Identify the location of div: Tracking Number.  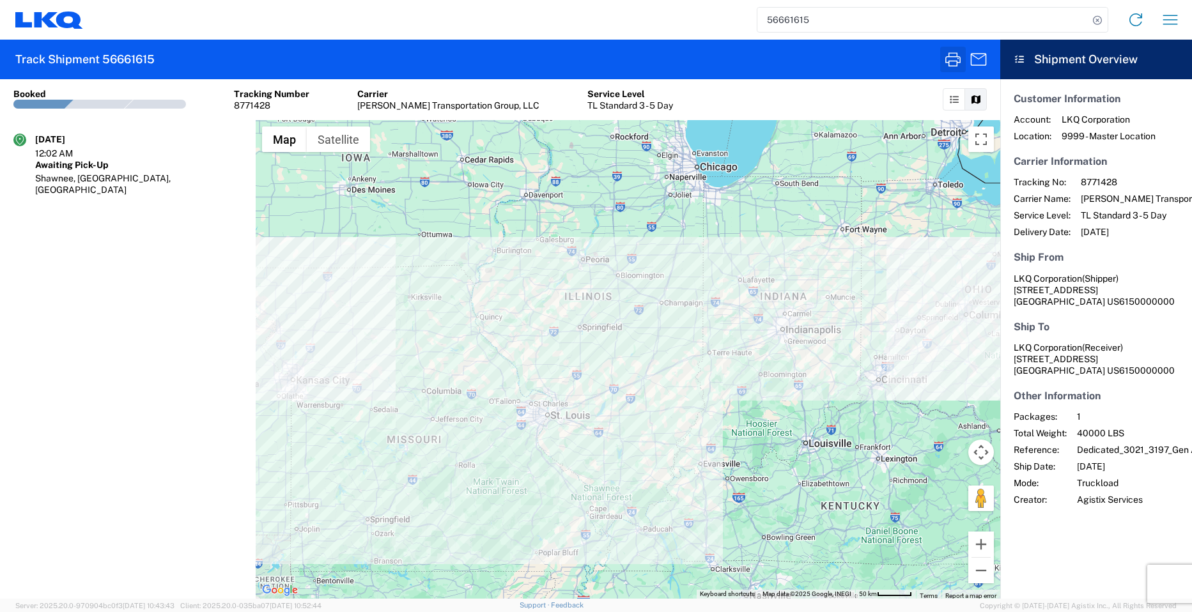
(272, 94).